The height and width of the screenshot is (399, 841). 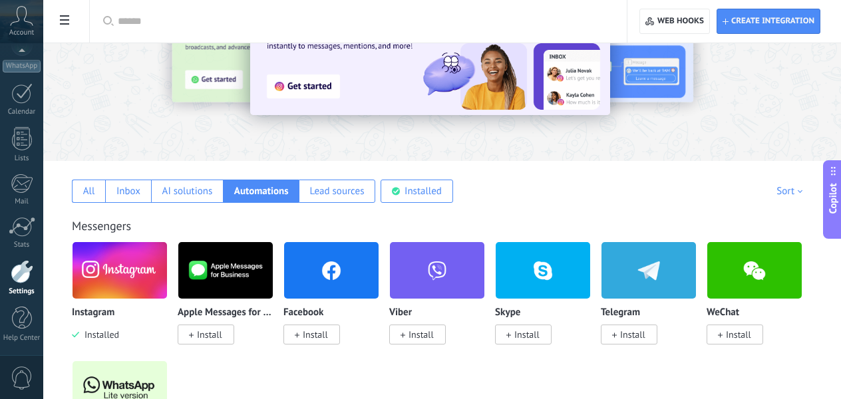 I want to click on div: Lists, so click(x=22, y=158).